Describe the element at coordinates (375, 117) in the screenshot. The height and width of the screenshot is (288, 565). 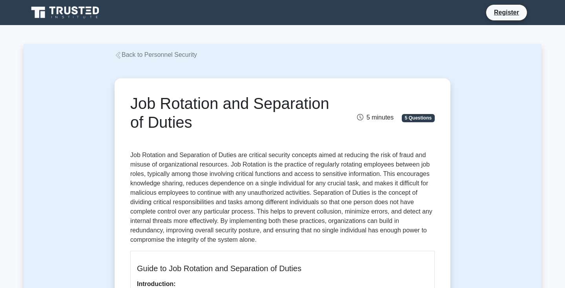
I see `span: 5 minutes` at that location.